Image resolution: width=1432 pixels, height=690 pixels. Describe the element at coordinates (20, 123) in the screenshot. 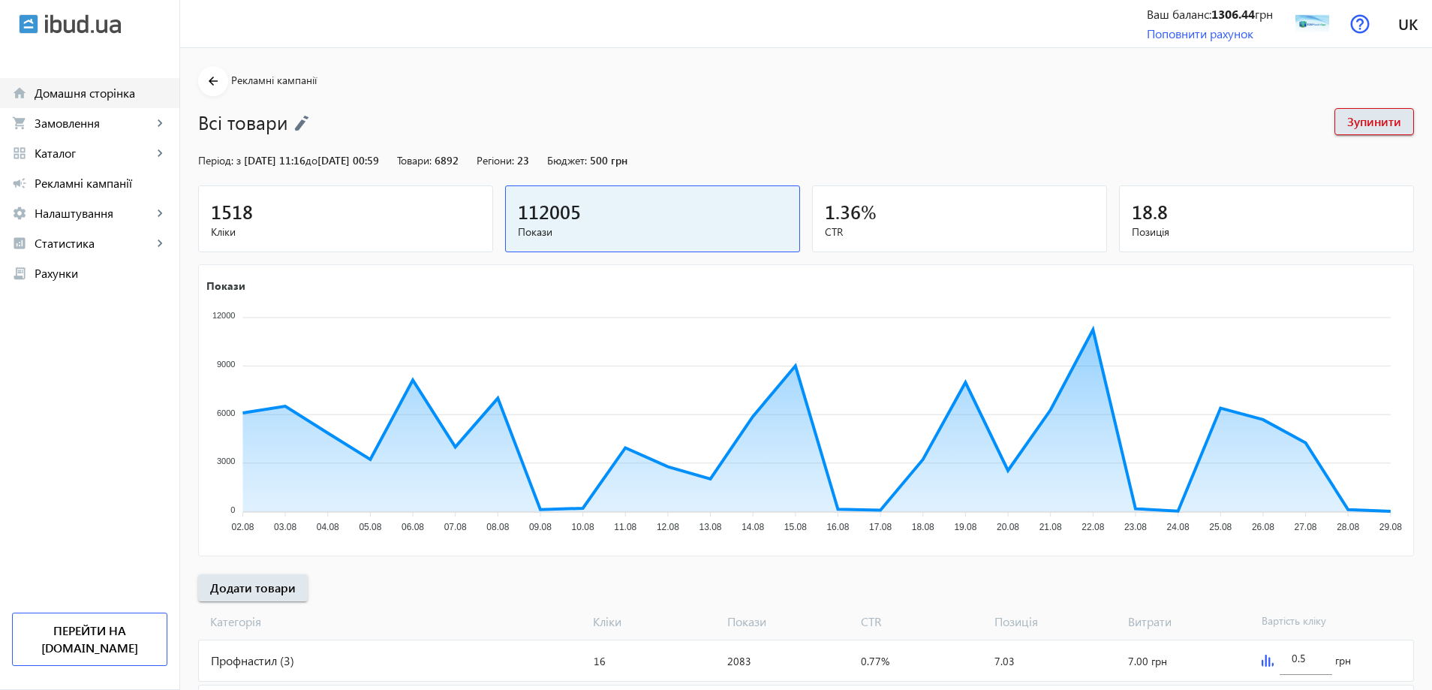

I see `mat-icon: shopping_cart` at that location.